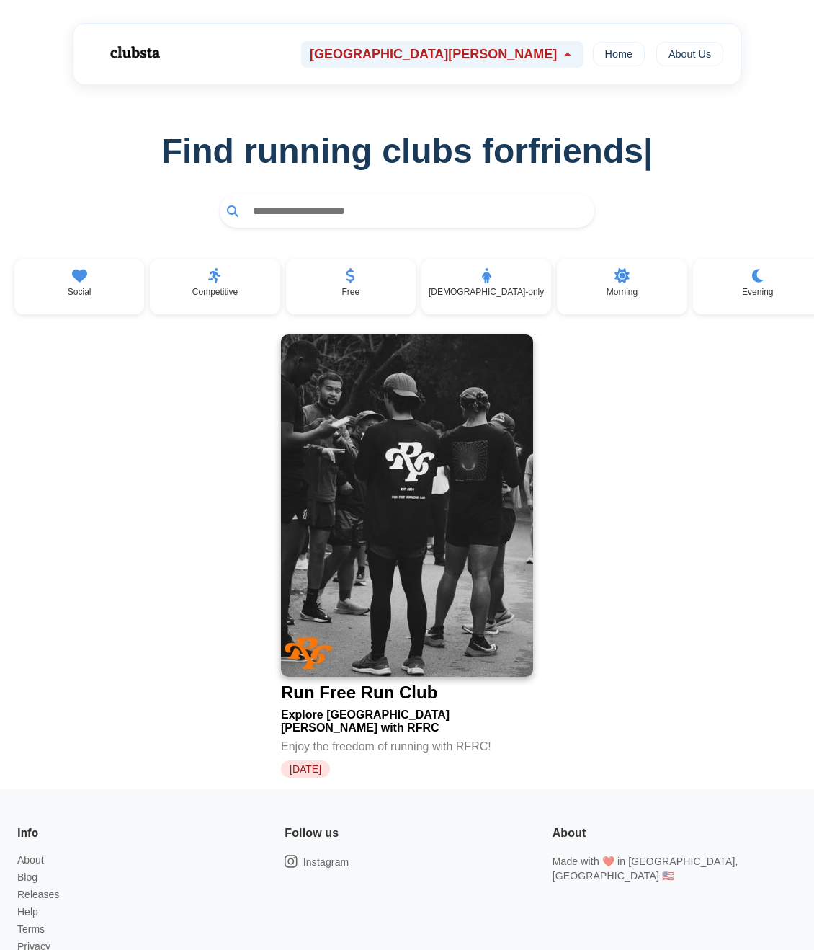 The width and height of the screenshot is (814, 950). I want to click on a: Help, so click(27, 912).